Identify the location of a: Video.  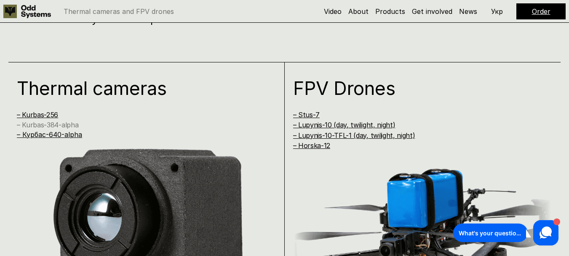
(333, 11).